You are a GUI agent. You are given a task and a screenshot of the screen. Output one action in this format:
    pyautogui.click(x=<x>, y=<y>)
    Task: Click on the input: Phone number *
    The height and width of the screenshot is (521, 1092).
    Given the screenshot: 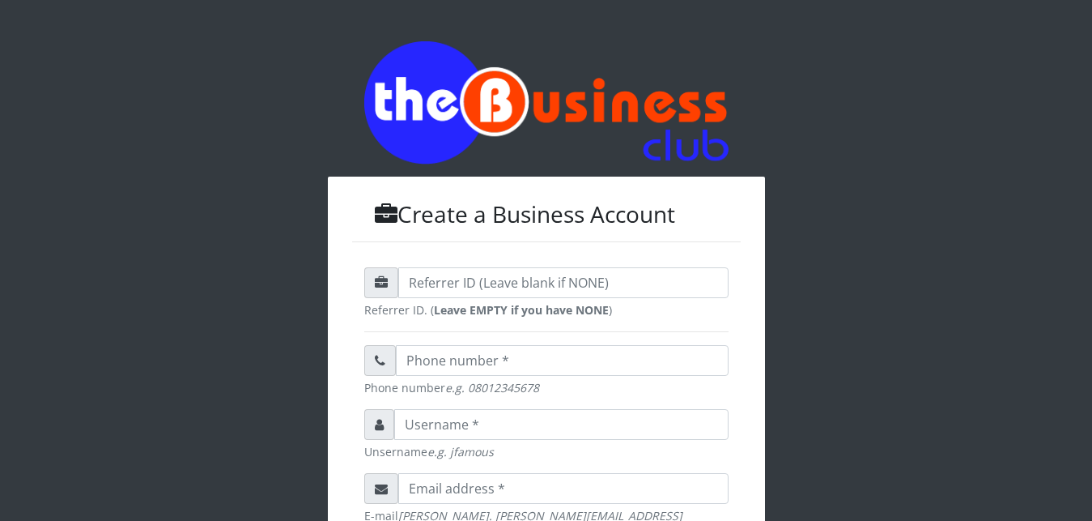 What is the action you would take?
    pyautogui.click(x=562, y=360)
    